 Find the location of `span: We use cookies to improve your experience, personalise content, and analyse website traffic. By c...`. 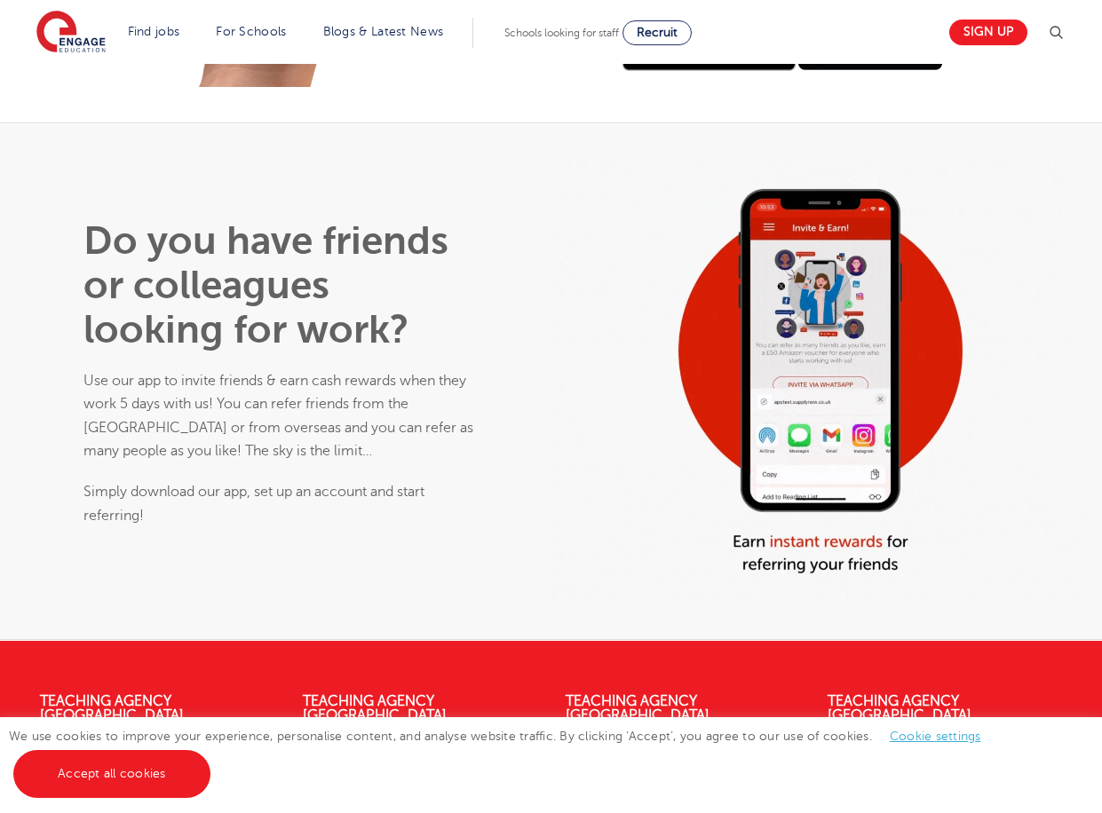

span: We use cookies to improve your experience, personalise content, and analyse website traffic. By c... is located at coordinates (503, 755).